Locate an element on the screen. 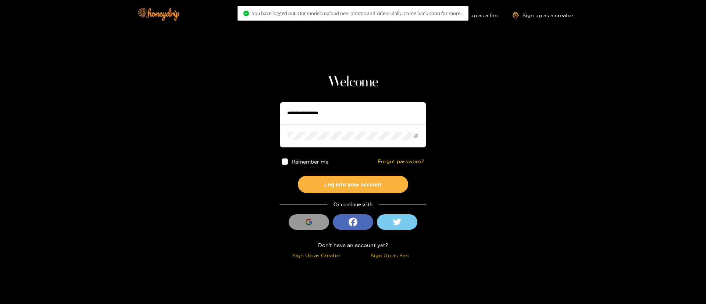 The width and height of the screenshot is (706, 304). div: Or continue with is located at coordinates (353, 205).